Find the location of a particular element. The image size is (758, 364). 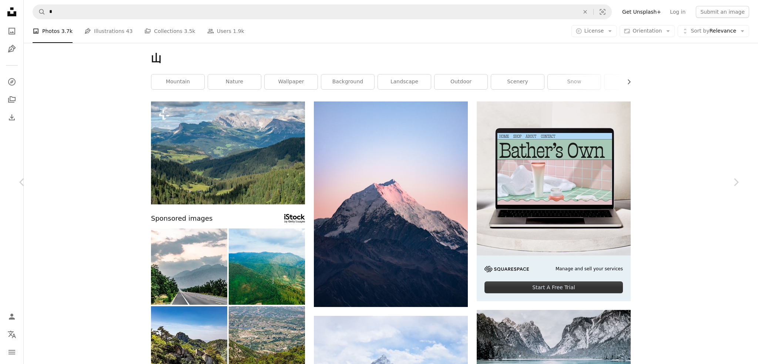

div: Start A Free Trial is located at coordinates (554, 287).